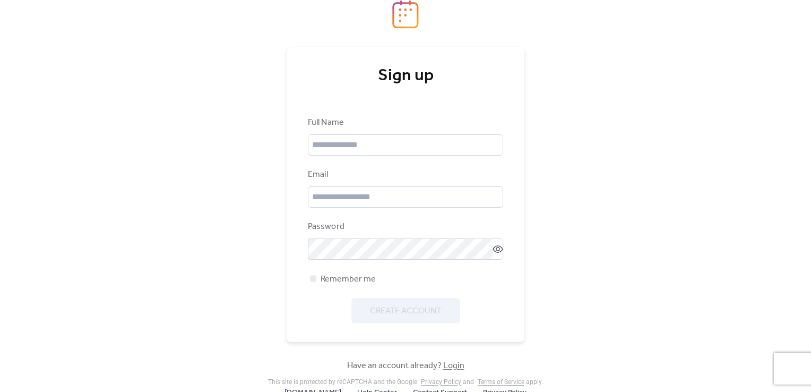 The width and height of the screenshot is (811, 392). What do you see at coordinates (501, 381) in the screenshot?
I see `a: Terms of Service` at bounding box center [501, 381].